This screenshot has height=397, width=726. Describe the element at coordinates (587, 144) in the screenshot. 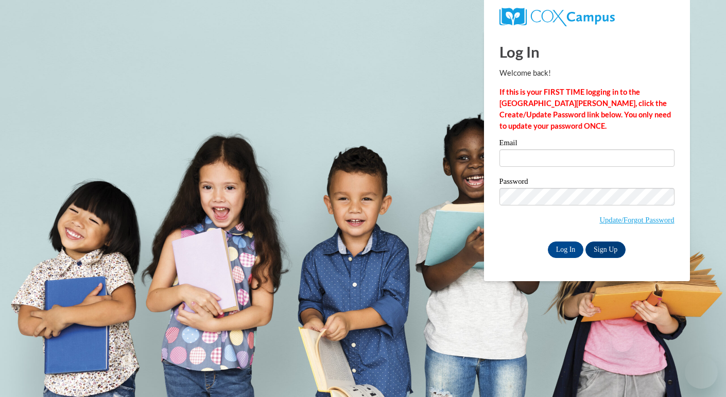

I see `label: Email` at that location.